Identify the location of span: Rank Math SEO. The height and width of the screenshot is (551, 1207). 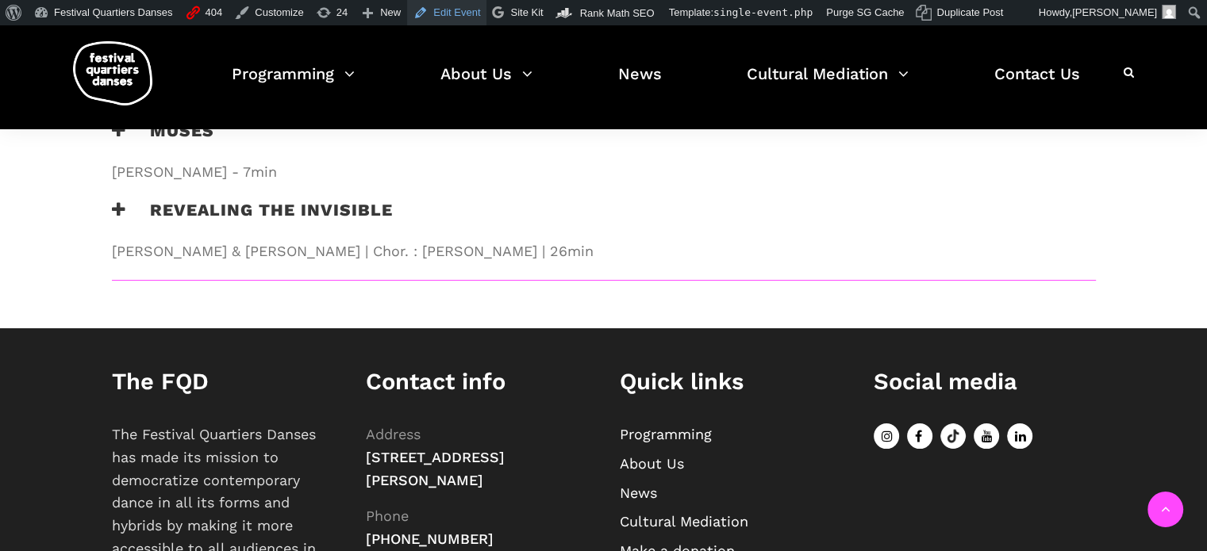
(617, 13).